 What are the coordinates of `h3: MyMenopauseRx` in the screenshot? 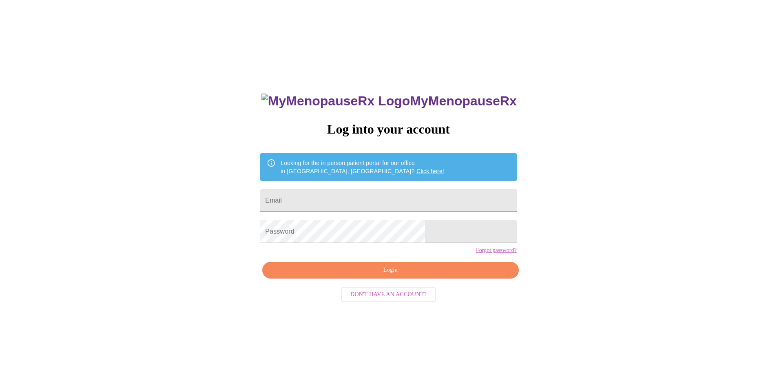 It's located at (389, 101).